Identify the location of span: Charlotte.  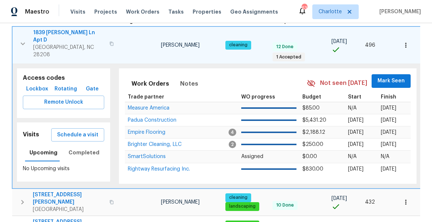
(330, 12).